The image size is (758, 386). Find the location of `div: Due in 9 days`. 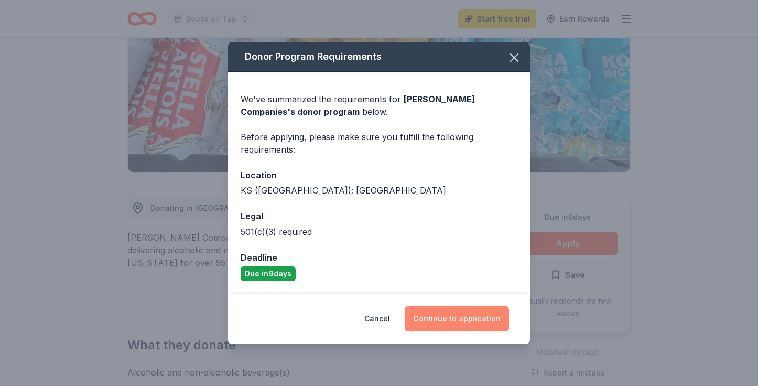

div: Due in 9 days is located at coordinates (268, 274).